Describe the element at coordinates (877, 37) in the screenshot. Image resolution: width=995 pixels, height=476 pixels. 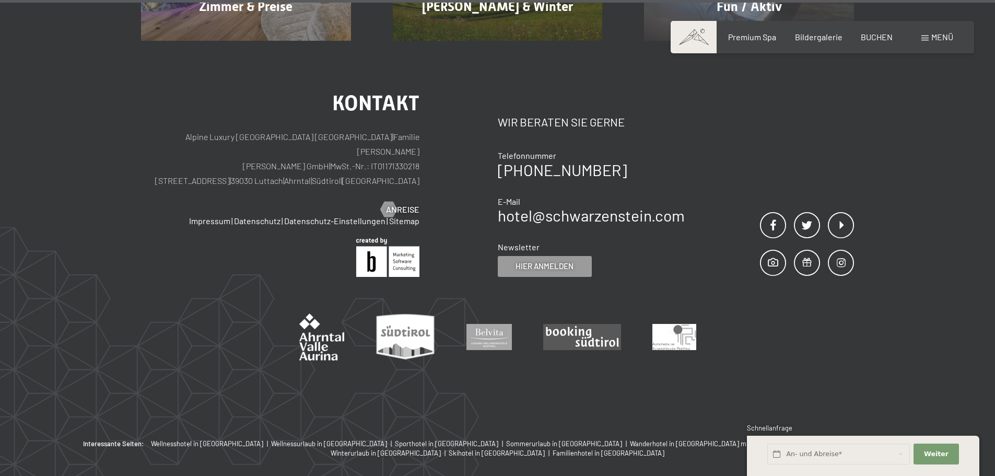
I see `a: BUCHEN` at that location.